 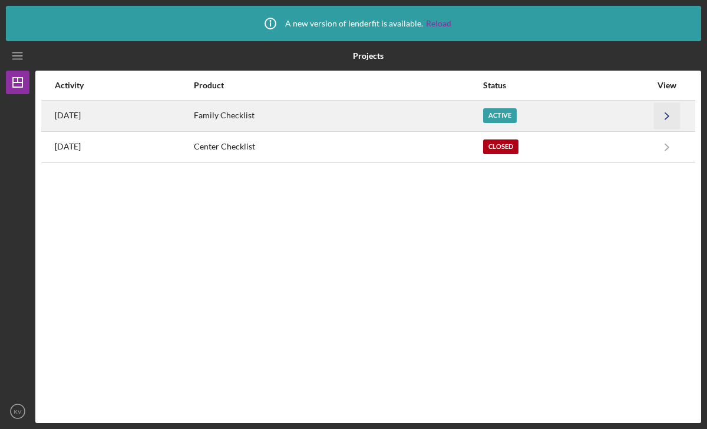 I want to click on div: View, so click(x=667, y=85).